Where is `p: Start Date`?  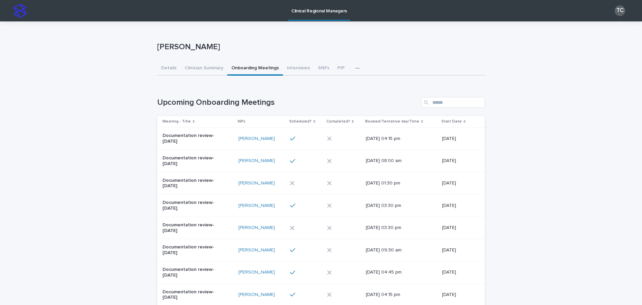 p: Start Date is located at coordinates (451, 121).